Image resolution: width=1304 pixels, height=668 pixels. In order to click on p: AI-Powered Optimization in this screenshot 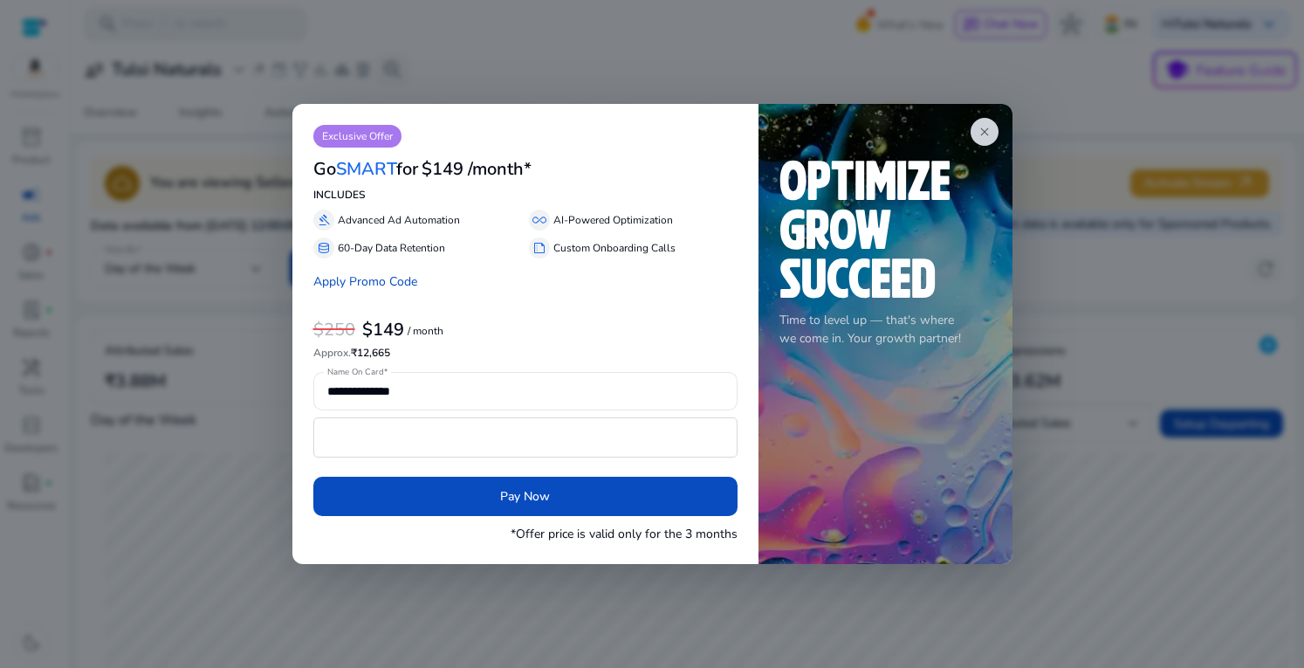, I will do `click(613, 220)`.